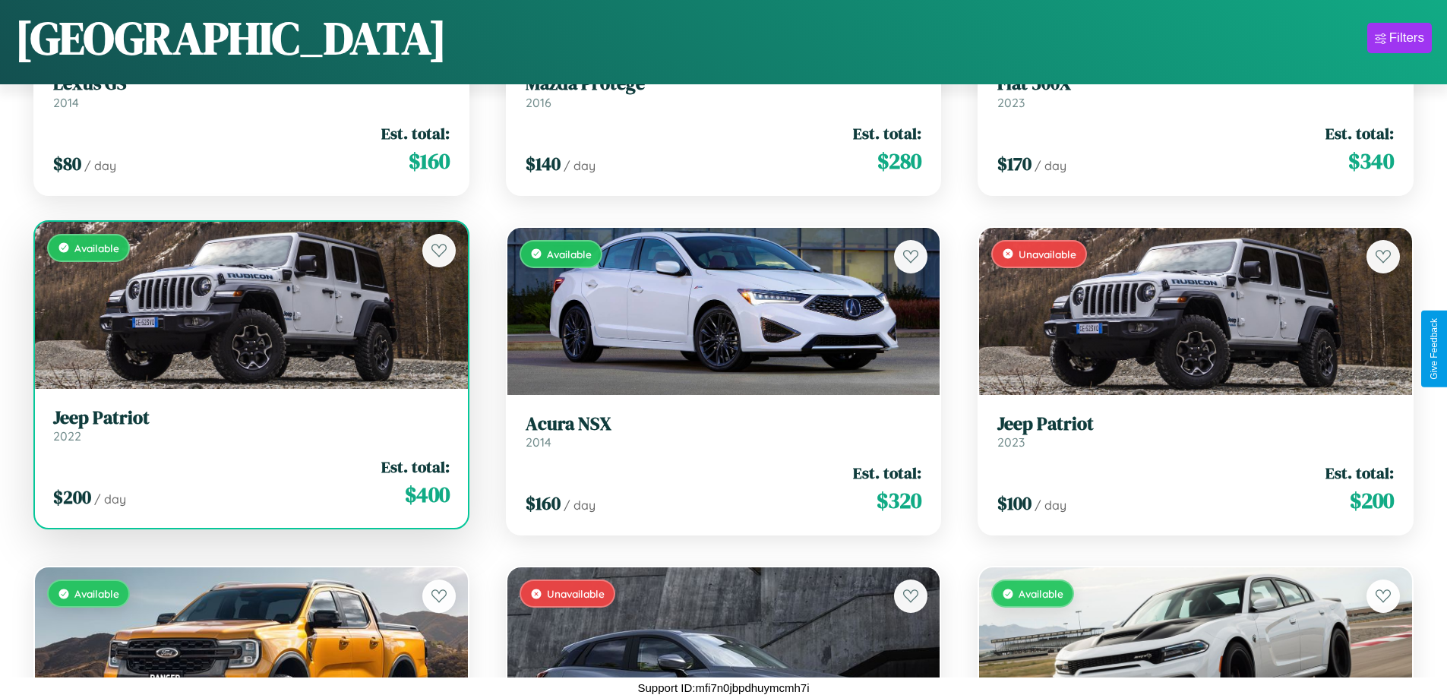  Describe the element at coordinates (1434, 349) in the screenshot. I see `div: Give Feedback` at that location.